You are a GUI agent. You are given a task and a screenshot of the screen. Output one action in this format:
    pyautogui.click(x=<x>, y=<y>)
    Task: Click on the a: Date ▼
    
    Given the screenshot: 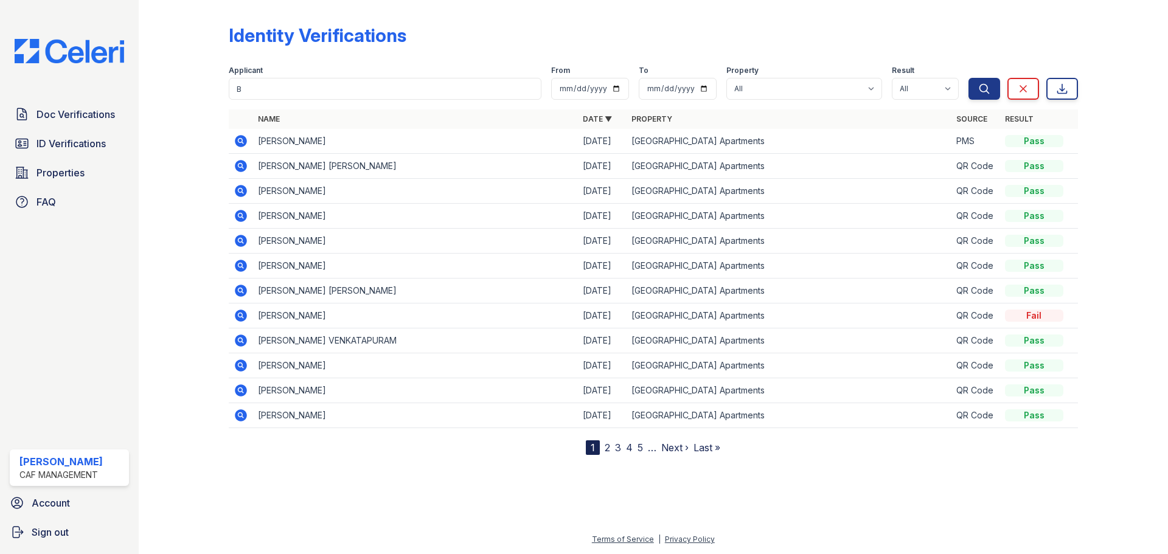 What is the action you would take?
    pyautogui.click(x=597, y=119)
    